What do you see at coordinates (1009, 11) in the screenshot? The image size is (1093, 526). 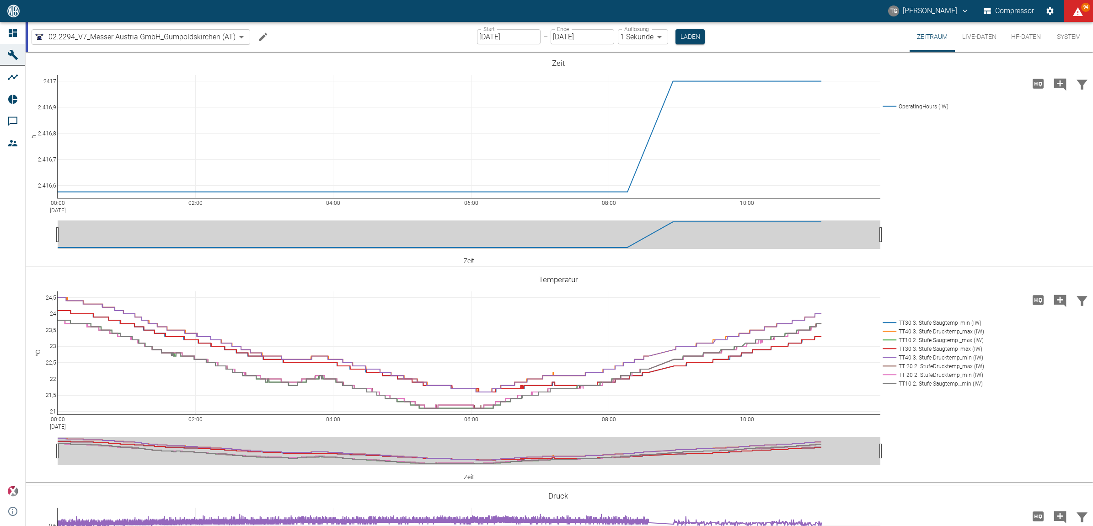 I see `button: Compressor` at bounding box center [1009, 11].